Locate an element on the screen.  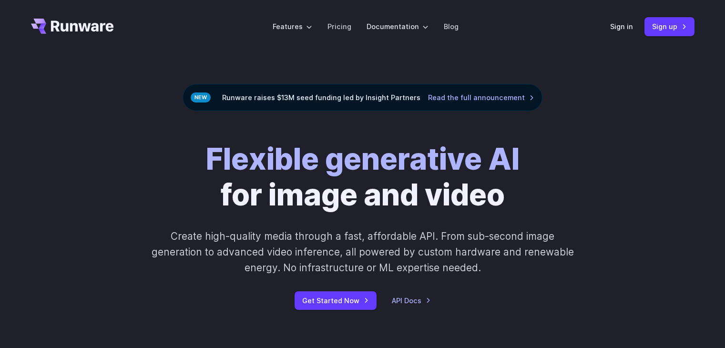
a: Read the full announcement is located at coordinates (481, 97).